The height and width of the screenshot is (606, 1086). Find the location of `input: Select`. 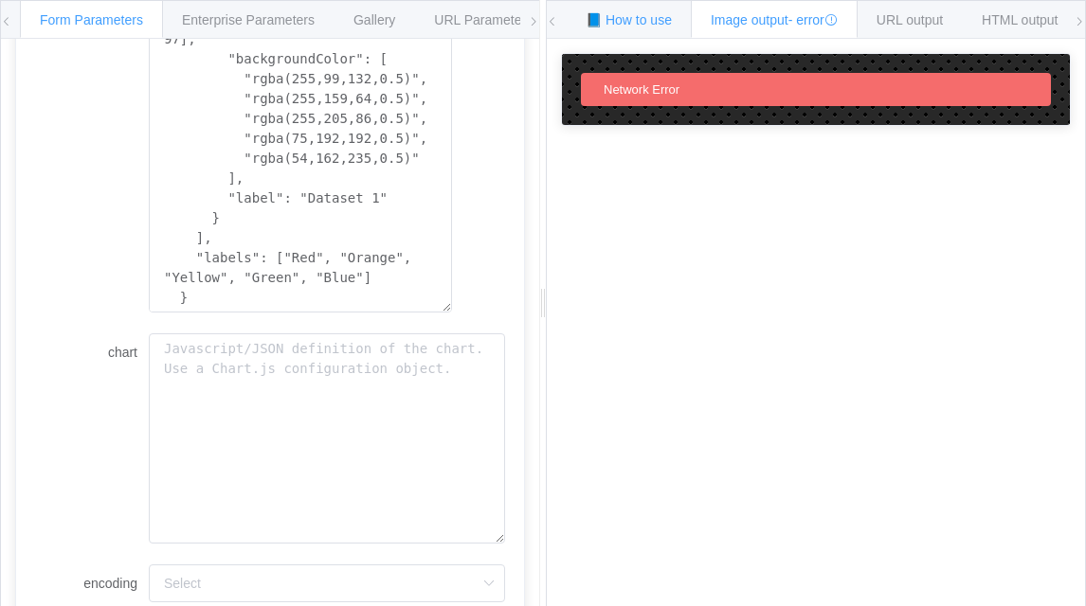

input: Select is located at coordinates (327, 584).